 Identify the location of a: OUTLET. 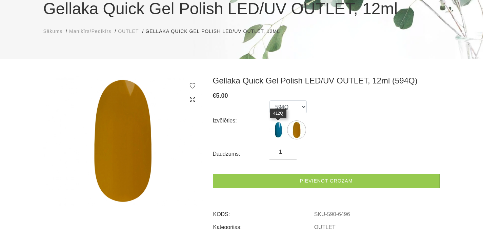
(128, 31).